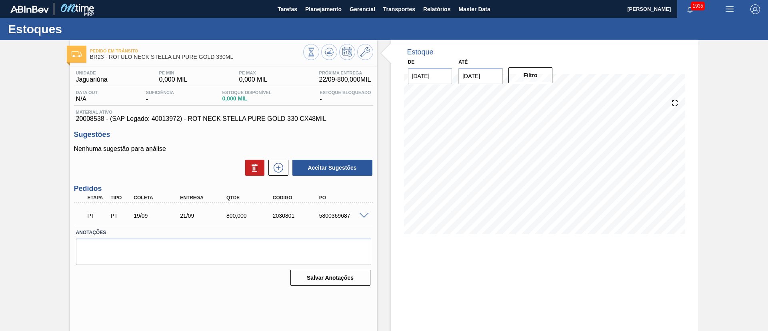 This screenshot has width=768, height=331. I want to click on span: Próxima Entrega, so click(345, 73).